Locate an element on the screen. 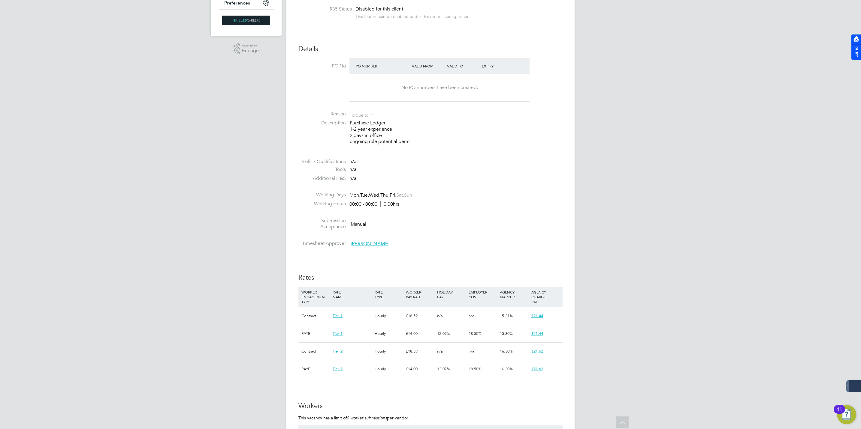  div: Valid To is located at coordinates (463, 66).